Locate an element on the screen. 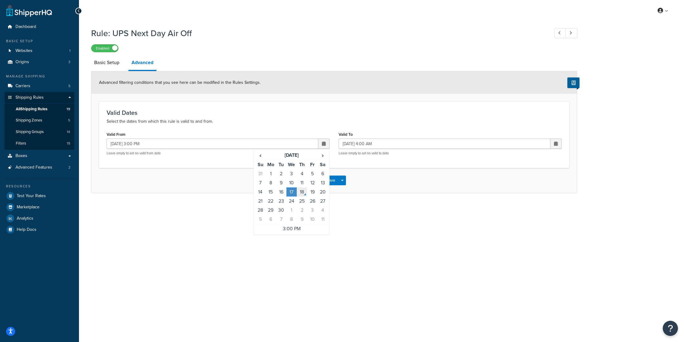 The width and height of the screenshot is (684, 342). th: Mo is located at coordinates (271, 165).